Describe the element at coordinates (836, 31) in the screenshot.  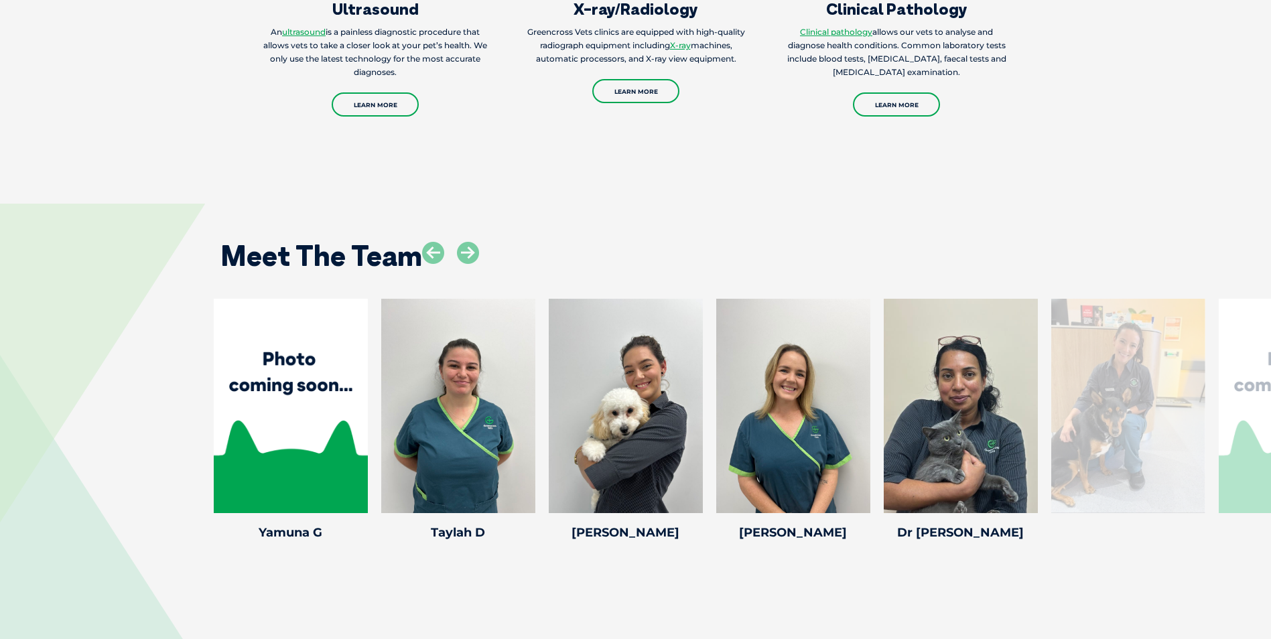
I see `a: Clinical pathology` at that location.